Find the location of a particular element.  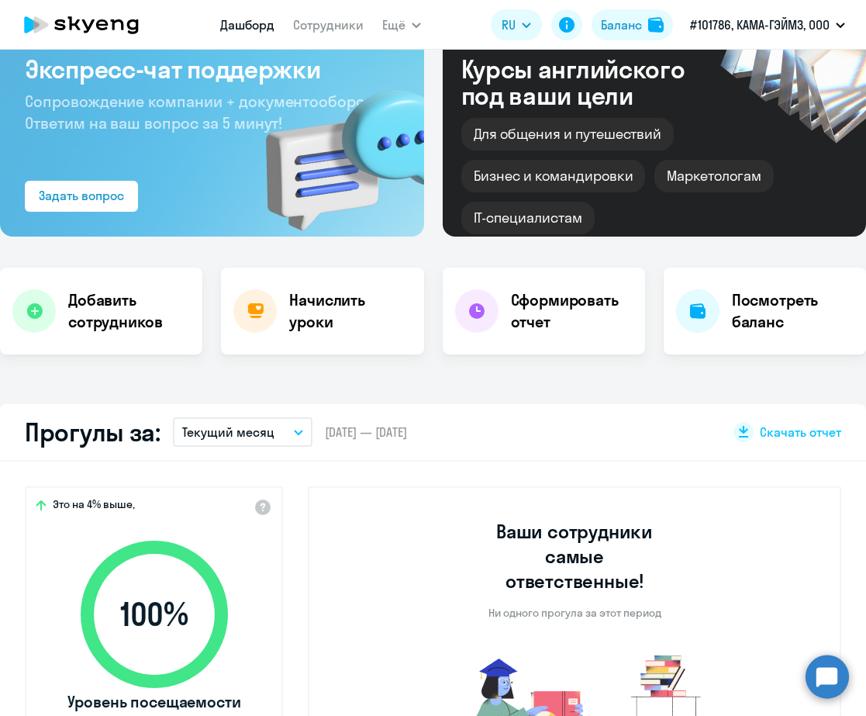

button: RU is located at coordinates (516, 25).